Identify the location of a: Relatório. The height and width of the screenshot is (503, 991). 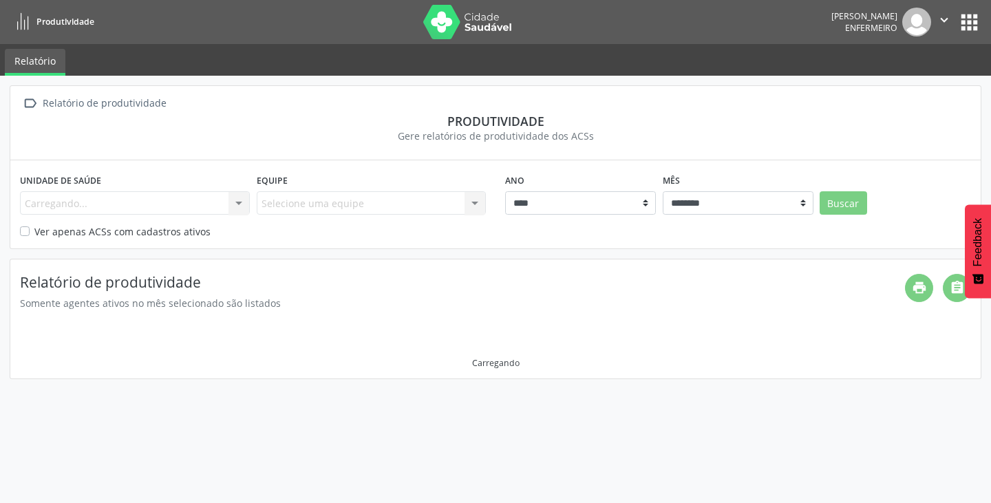
(35, 62).